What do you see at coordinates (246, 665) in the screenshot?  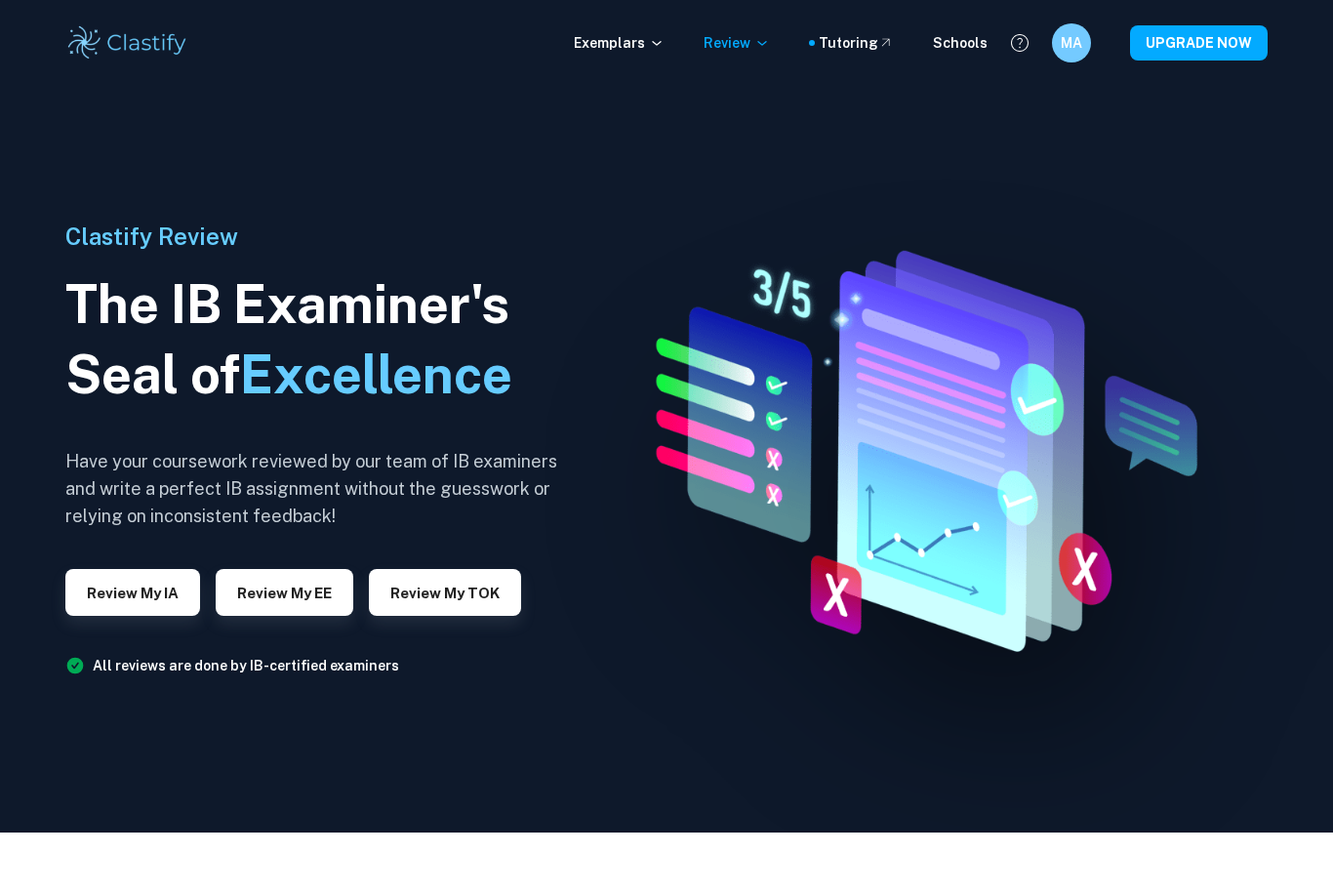 I see `a: All reviews are done by IB-certified examiners` at bounding box center [246, 665].